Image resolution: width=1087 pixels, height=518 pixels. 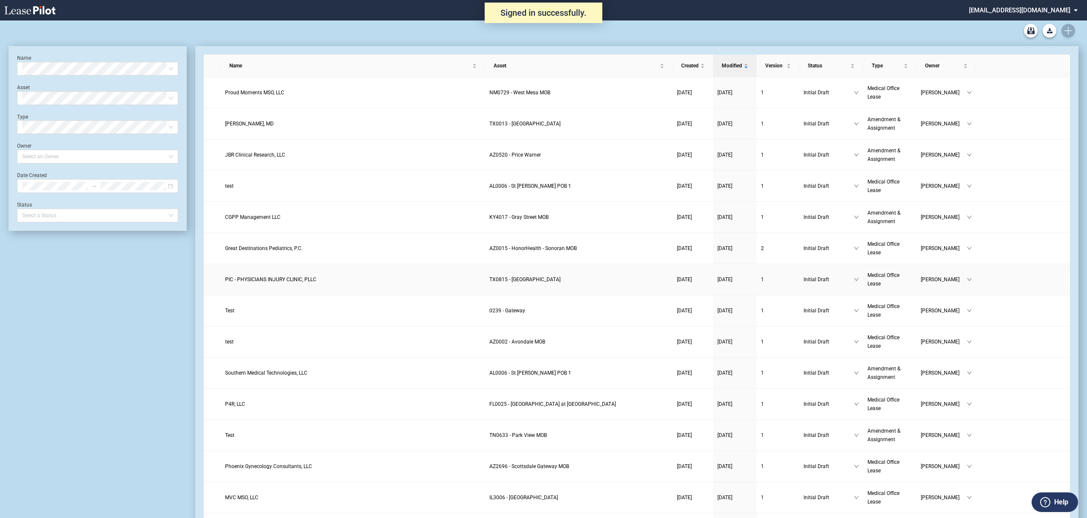 I want to click on span: Great Destinations Pediatrics, P.C., so click(x=264, y=248).